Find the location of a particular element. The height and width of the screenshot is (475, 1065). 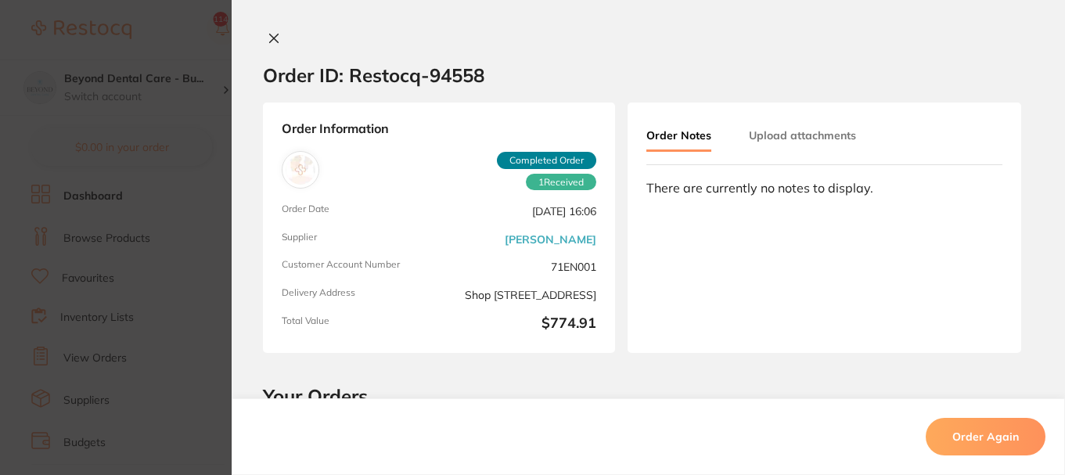

span: Order Date is located at coordinates (357, 211).